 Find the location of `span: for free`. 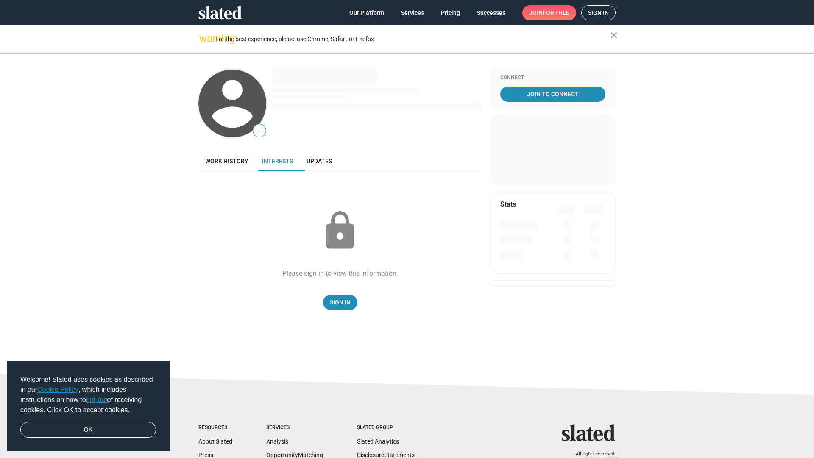

span: for free is located at coordinates (556, 13).